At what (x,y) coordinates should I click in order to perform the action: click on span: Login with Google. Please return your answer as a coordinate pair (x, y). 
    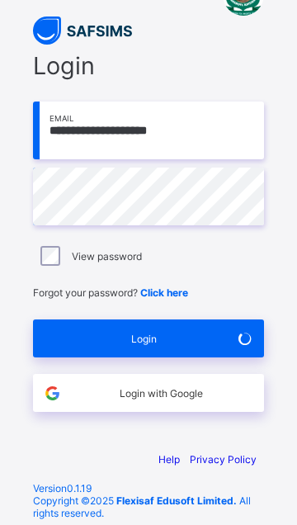
    Looking at the image, I should click on (161, 393).